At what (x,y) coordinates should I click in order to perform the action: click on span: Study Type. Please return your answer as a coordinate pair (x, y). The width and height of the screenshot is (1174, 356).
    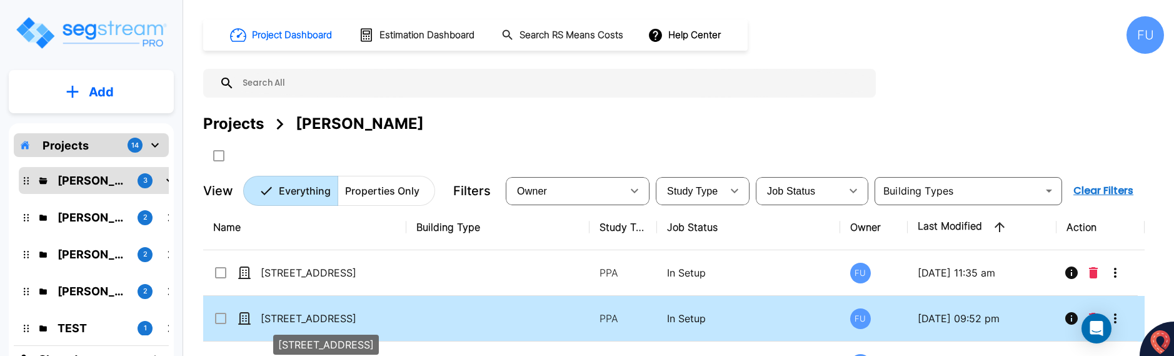
    Looking at the image, I should click on (692, 191).